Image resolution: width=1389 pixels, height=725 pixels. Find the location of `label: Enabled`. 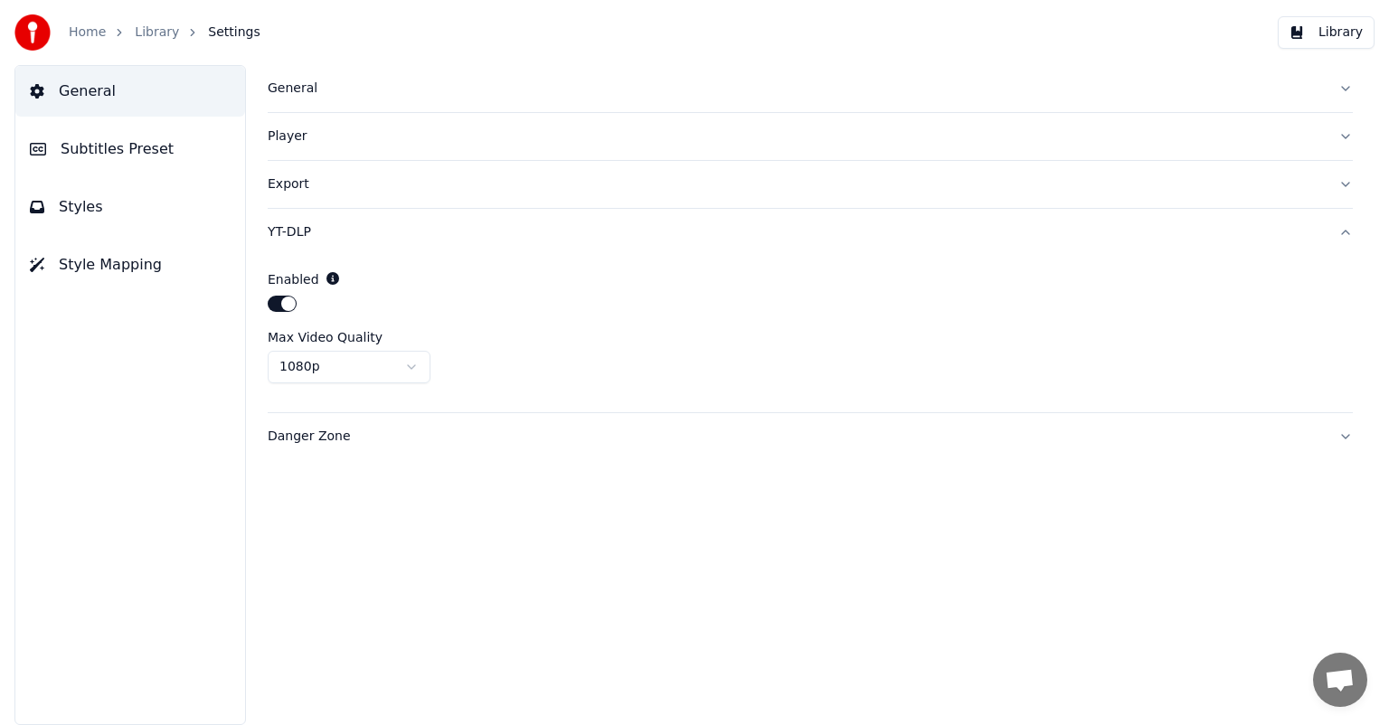

label: Enabled is located at coordinates (293, 279).